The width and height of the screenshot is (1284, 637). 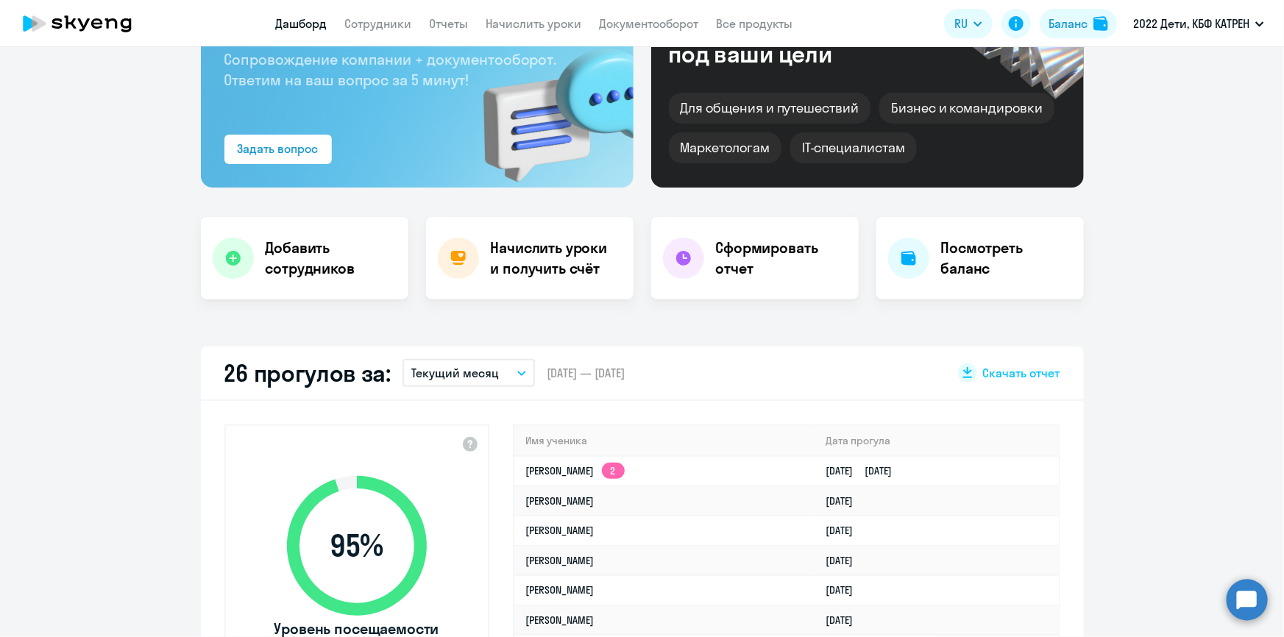 What do you see at coordinates (308, 373) in the screenshot?
I see `h2: 26 прогулов за:` at bounding box center [308, 373].